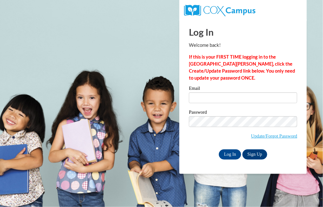 The image size is (323, 207). I want to click on a: Update/Forgot Password, so click(274, 136).